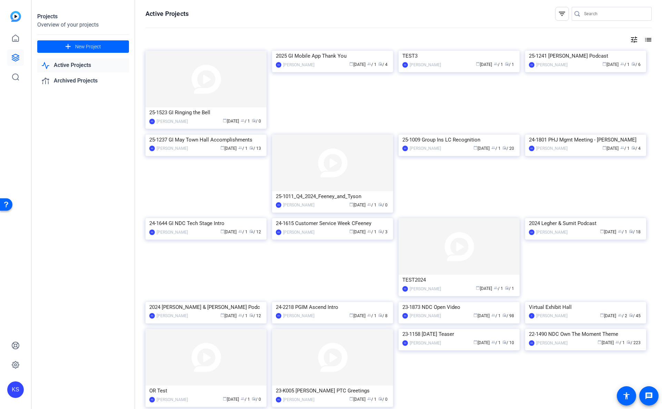 This screenshot has height=409, width=662. I want to click on div: TEST3, so click(459, 56).